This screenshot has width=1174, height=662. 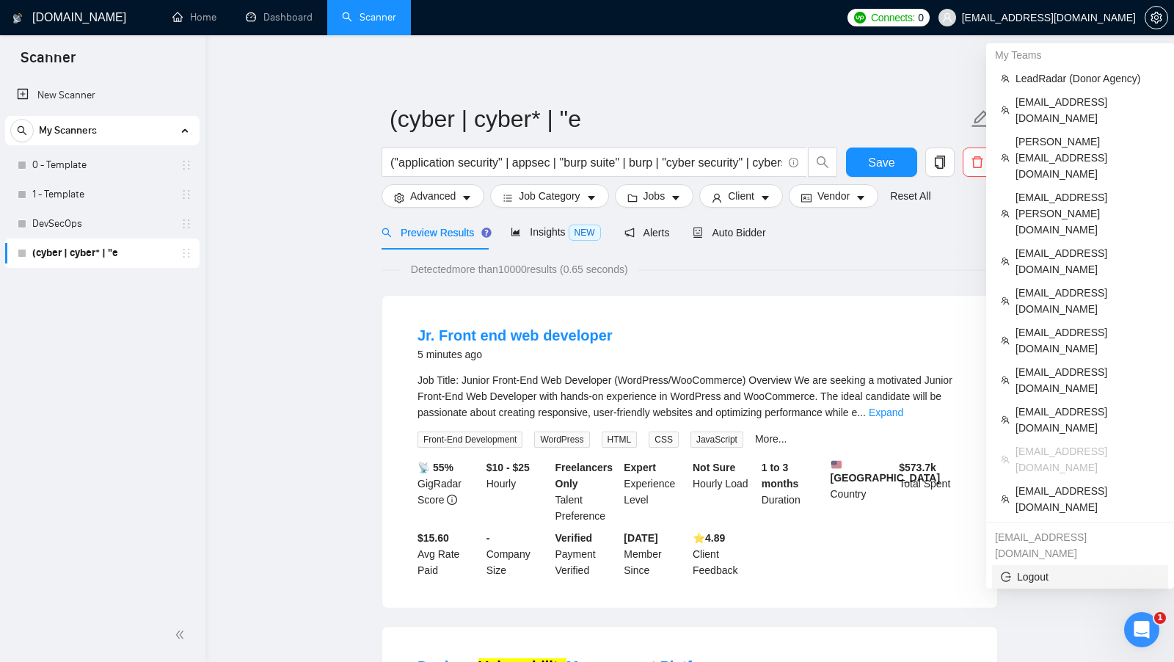 I want to click on div: Tooltip anchor, so click(x=486, y=233).